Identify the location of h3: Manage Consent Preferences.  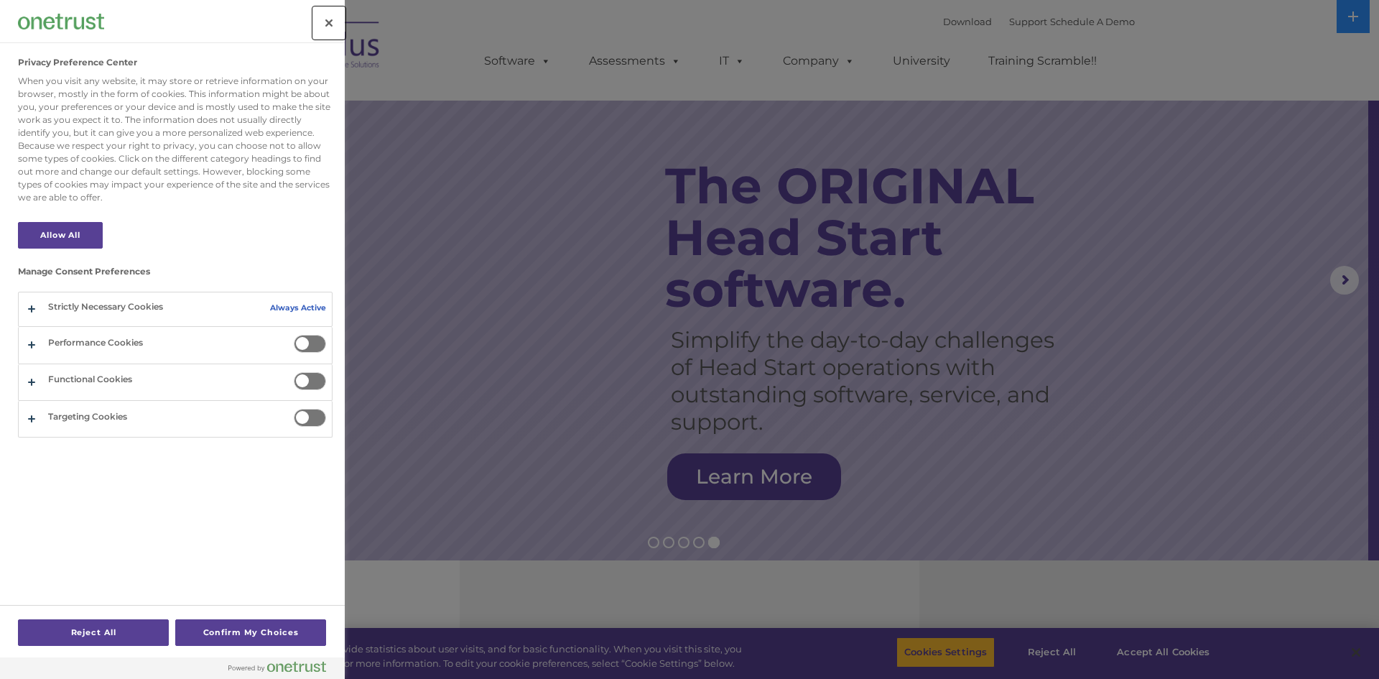
(175, 275).